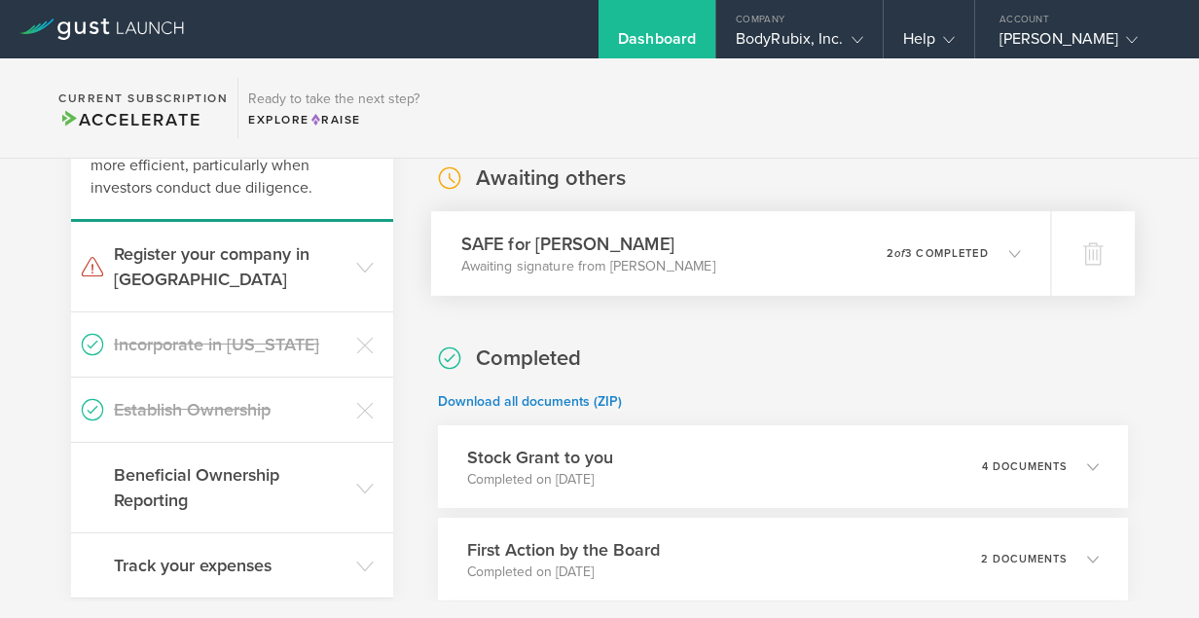 This screenshot has width=1199, height=618. I want to click on h3: Track your expenses, so click(230, 565).